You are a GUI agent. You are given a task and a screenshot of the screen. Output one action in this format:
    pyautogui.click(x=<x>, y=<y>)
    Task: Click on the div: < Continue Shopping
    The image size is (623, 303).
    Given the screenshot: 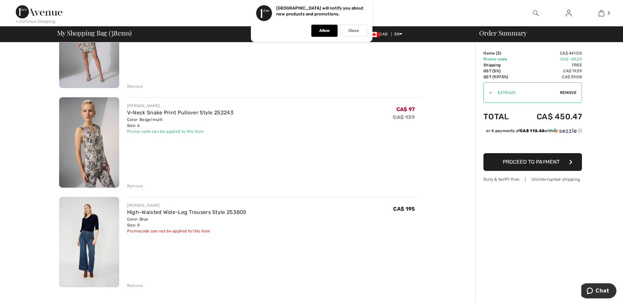 What is the action you would take?
    pyautogui.click(x=35, y=21)
    